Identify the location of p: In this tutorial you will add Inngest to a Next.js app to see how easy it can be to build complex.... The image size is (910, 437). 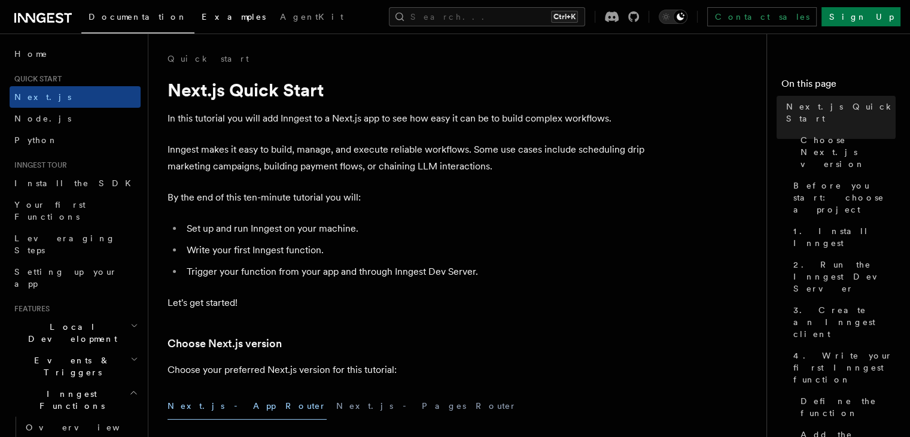
(407, 118).